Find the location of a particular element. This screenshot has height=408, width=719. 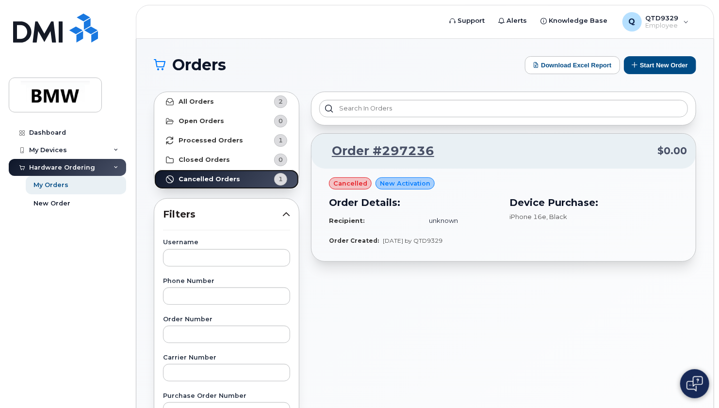

span: $0.00 is located at coordinates (672, 151).